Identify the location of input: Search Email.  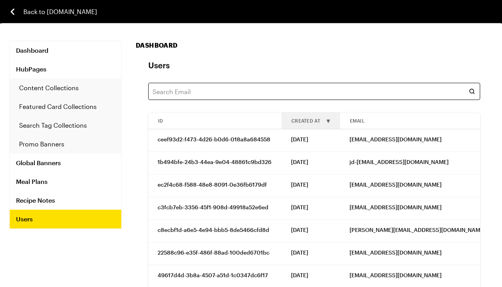
(314, 91).